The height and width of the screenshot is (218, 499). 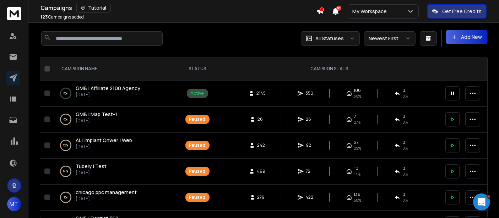 What do you see at coordinates (462, 11) in the screenshot?
I see `p: Get Free Credits` at bounding box center [462, 11].